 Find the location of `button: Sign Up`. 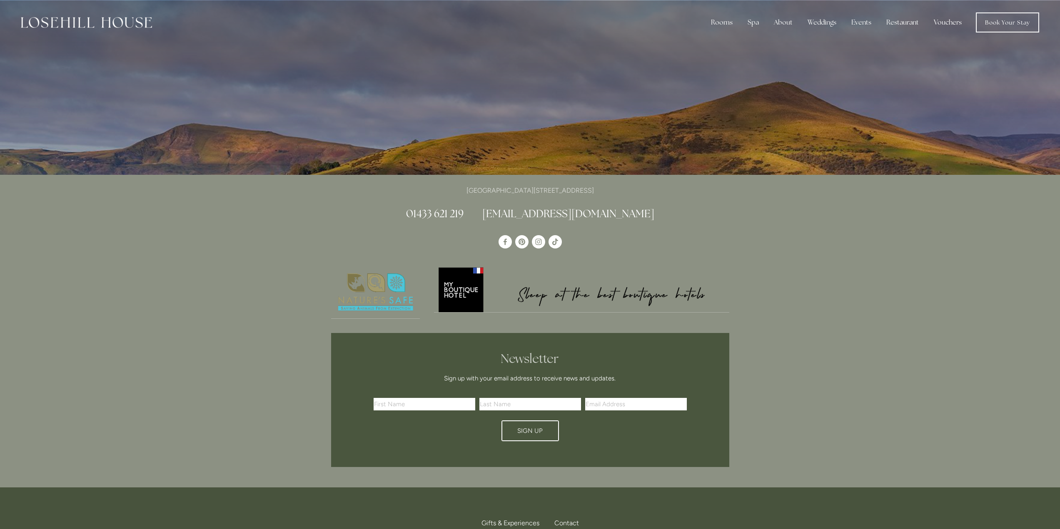

button: Sign Up is located at coordinates (530, 431).